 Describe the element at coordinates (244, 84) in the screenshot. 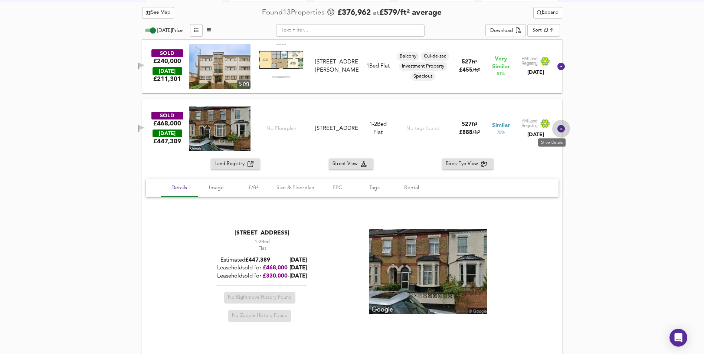

I see `div: 5` at that location.